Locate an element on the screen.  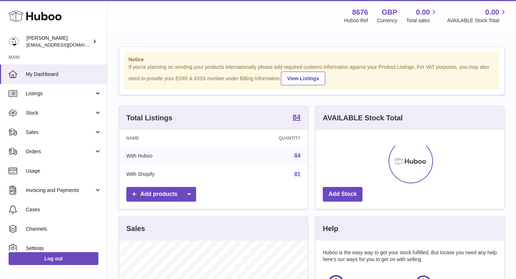
span: Invoicing and Payments is located at coordinates (60, 190).